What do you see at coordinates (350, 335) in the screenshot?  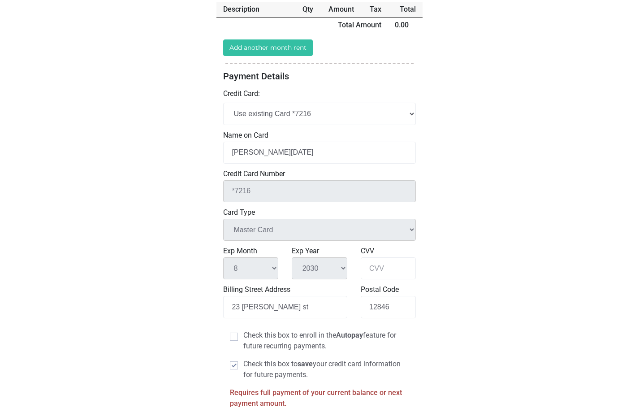 I see `strong: Autopay` at bounding box center [350, 335].